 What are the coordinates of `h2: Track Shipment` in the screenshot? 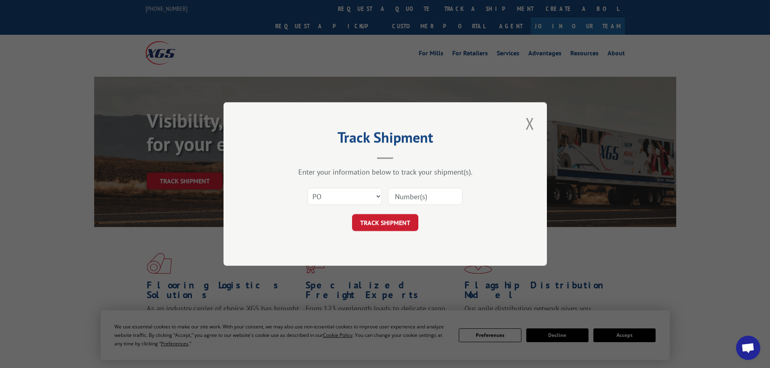 It's located at (385, 139).